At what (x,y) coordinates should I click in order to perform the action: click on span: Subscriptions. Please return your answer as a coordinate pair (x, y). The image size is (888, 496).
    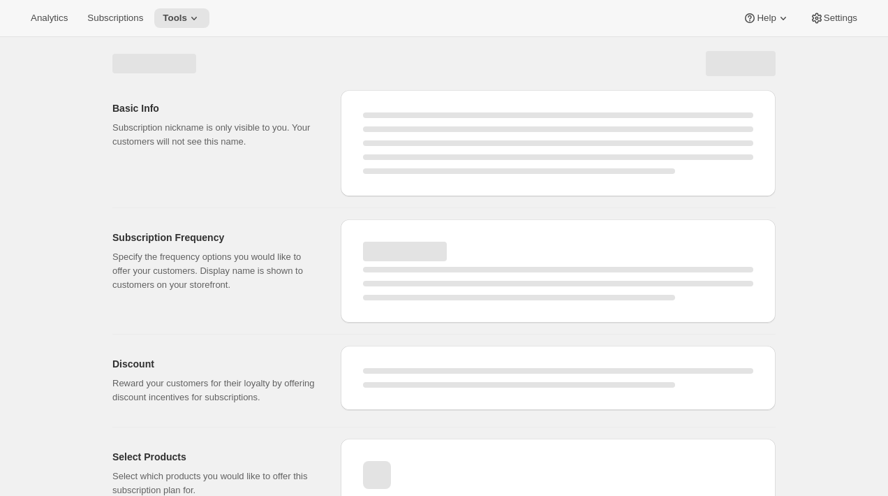
    Looking at the image, I should click on (115, 18).